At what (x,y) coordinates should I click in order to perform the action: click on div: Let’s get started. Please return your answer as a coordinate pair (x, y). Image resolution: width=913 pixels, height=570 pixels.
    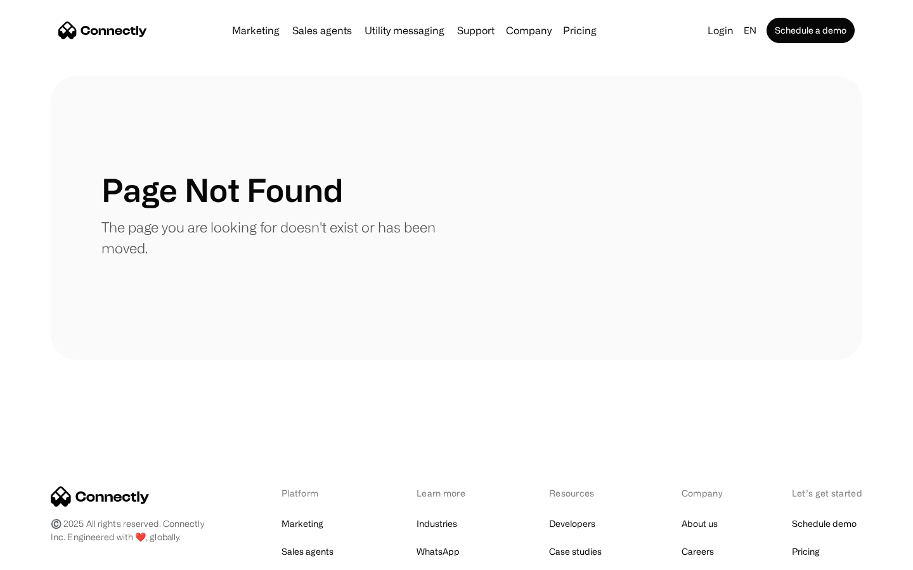
    Looking at the image, I should click on (827, 493).